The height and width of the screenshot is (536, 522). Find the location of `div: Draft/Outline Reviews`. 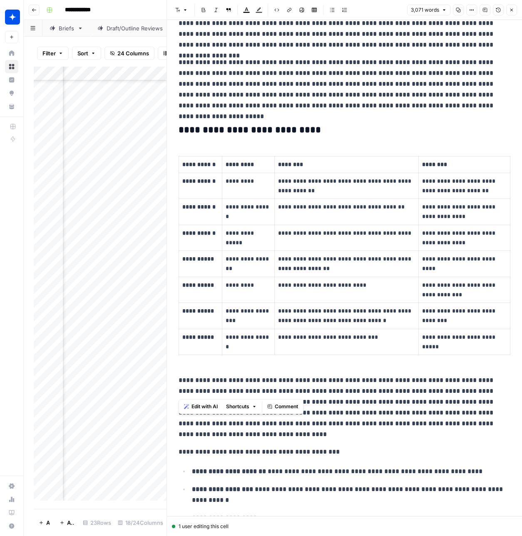

div: Draft/Outline Reviews is located at coordinates (135, 28).